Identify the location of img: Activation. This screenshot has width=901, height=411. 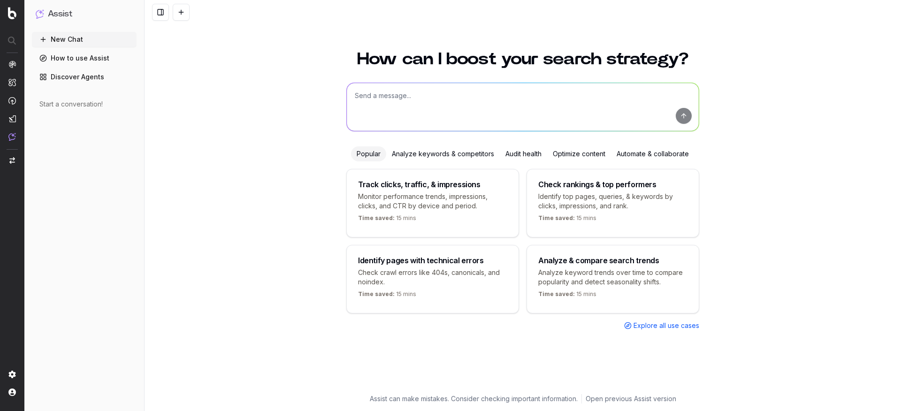
(12, 100).